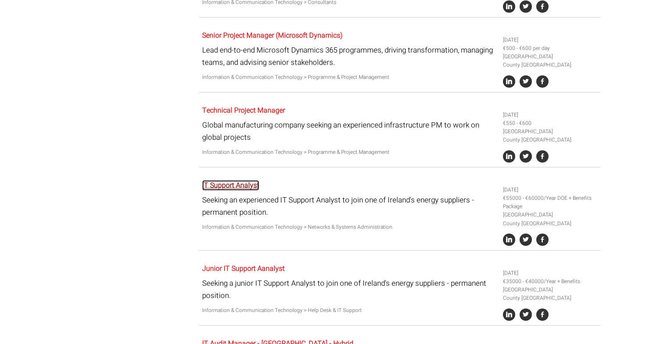  What do you see at coordinates (550, 202) in the screenshot?
I see `li: €55000 - €60000/Year DOE + Benefits Package` at bounding box center [550, 202].